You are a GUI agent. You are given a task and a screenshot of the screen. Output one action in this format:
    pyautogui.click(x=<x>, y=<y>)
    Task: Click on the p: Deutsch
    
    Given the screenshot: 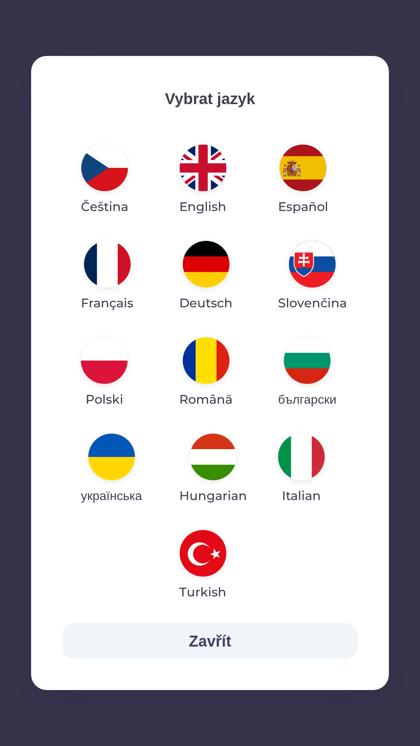 What is the action you would take?
    pyautogui.click(x=206, y=303)
    